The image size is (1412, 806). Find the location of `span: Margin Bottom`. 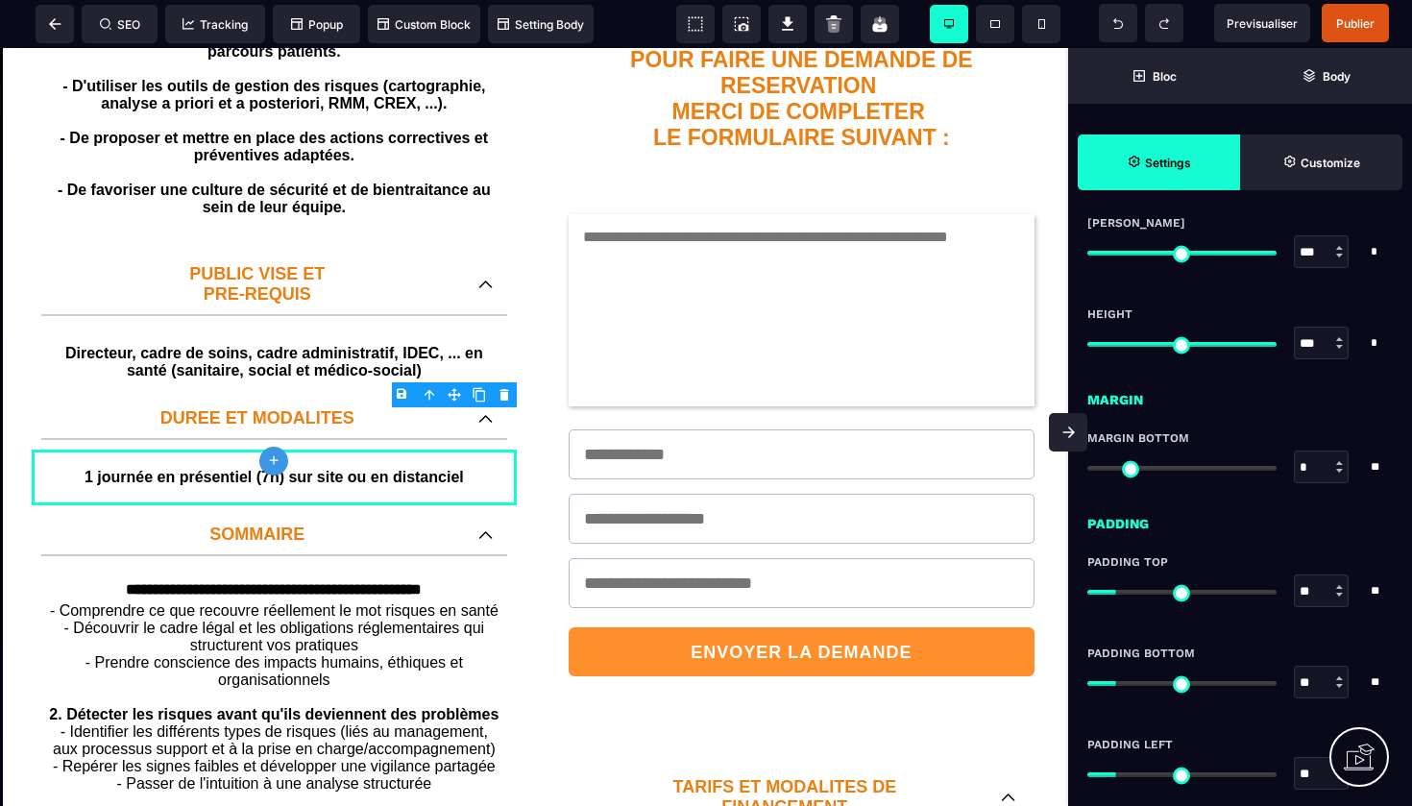

span: Margin Bottom is located at coordinates (1138, 438).